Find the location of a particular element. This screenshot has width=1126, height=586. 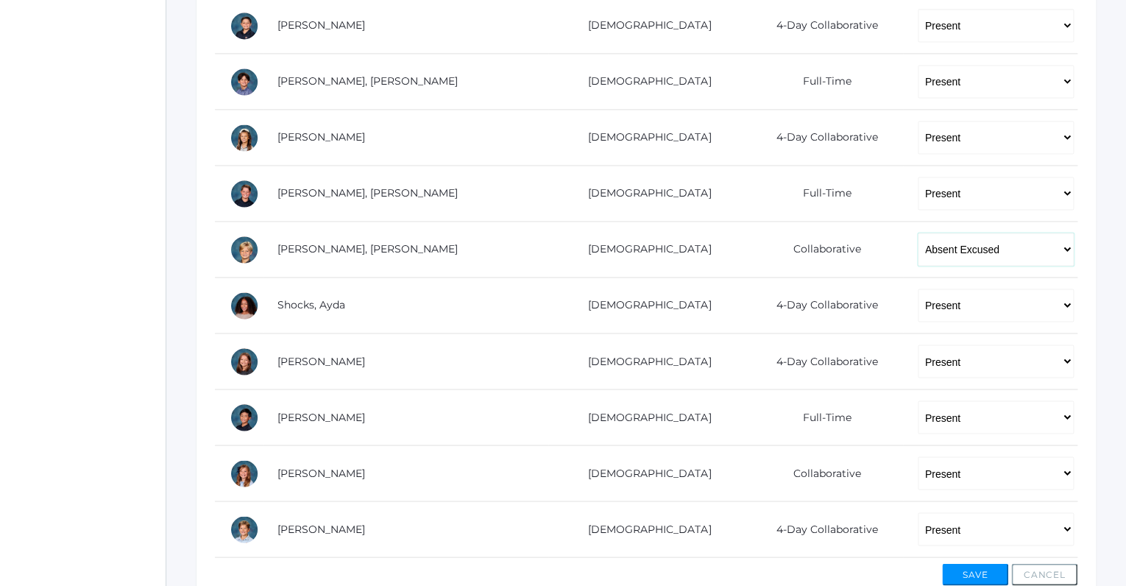

div: Arielle White is located at coordinates (244, 473).